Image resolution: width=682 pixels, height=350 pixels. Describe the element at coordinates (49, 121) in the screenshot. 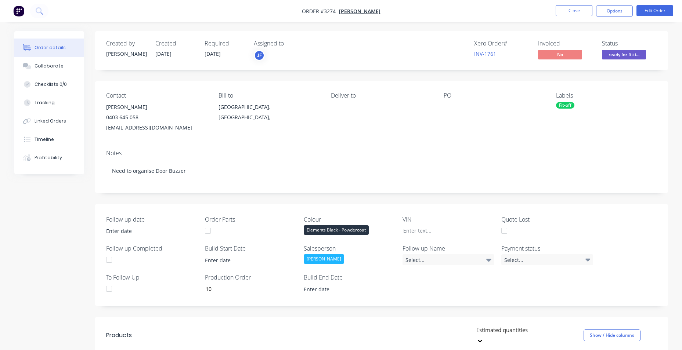

I see `button: Linked Orders` at that location.